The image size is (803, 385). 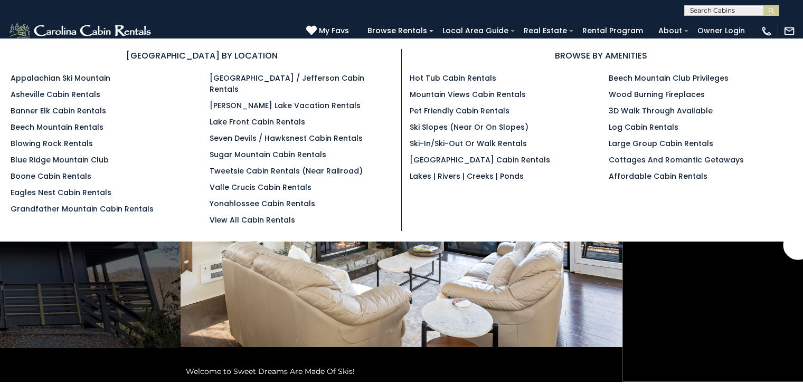 I want to click on img: mail-regular-white.png, so click(x=789, y=31).